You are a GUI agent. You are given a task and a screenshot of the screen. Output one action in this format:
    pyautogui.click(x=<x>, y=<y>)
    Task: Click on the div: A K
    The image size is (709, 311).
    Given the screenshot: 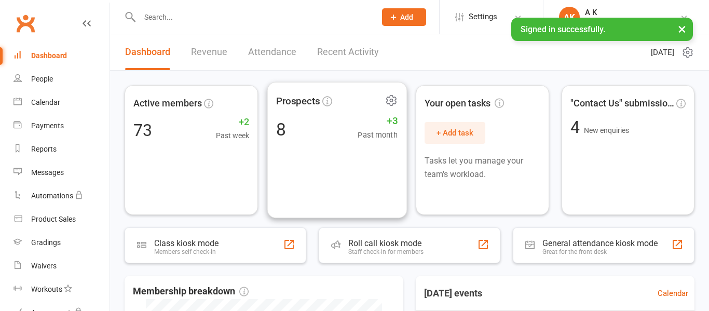 What is the action you would take?
    pyautogui.click(x=633, y=12)
    